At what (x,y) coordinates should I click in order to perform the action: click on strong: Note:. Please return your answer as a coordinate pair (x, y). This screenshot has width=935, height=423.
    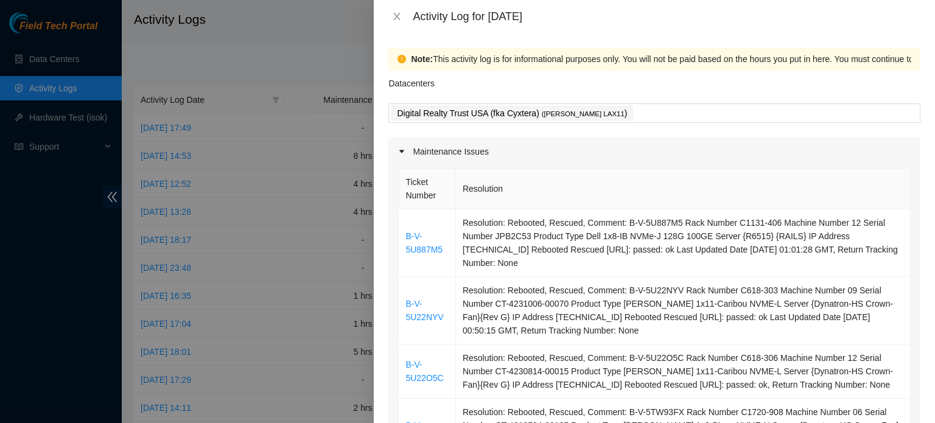
    Looking at the image, I should click on (422, 59).